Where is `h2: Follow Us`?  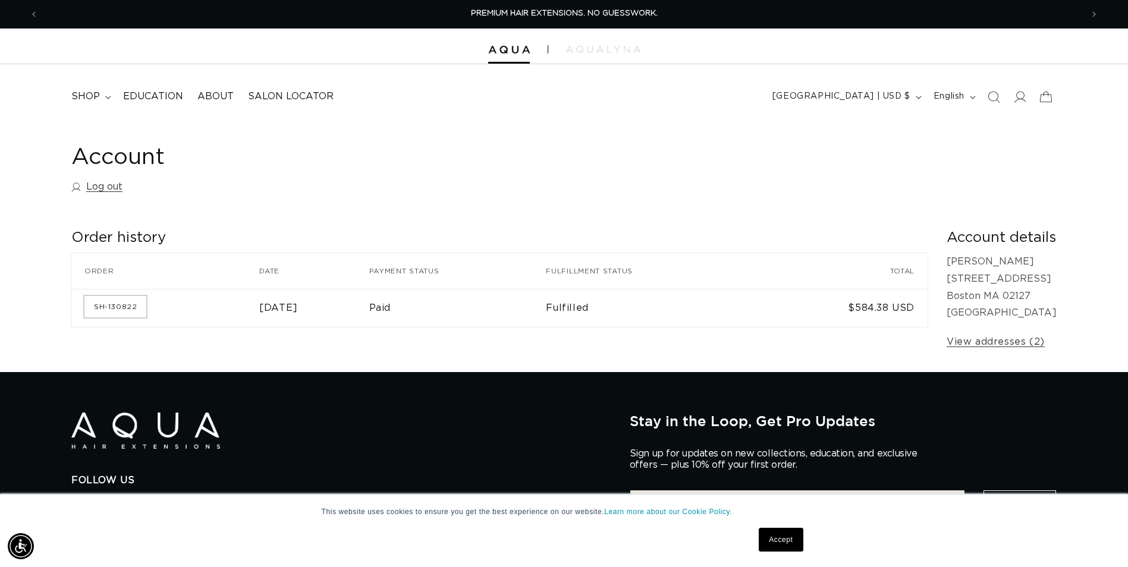
h2: Follow Us is located at coordinates (341, 480).